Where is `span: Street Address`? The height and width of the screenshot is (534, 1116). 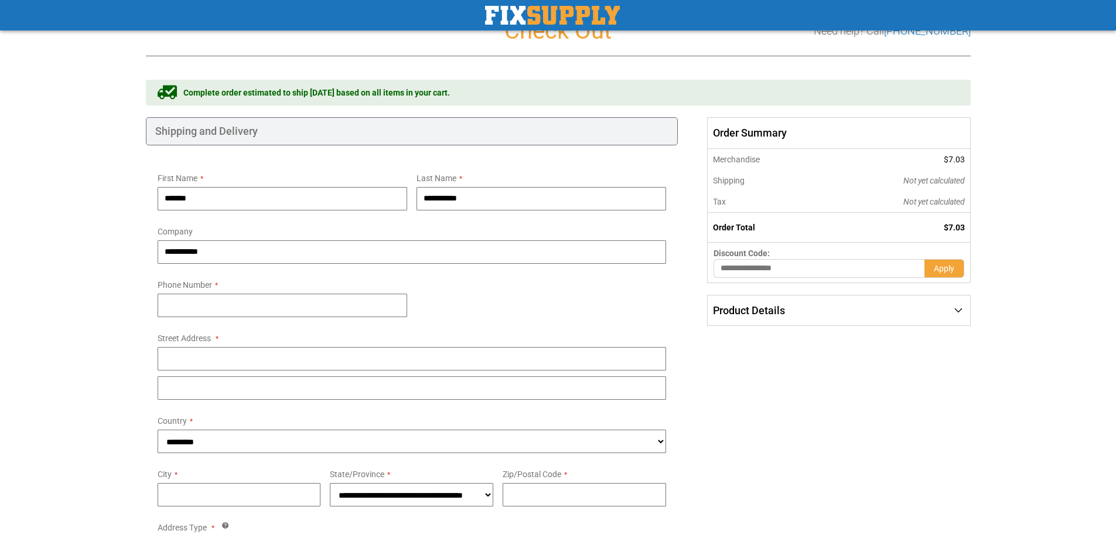
span: Street Address is located at coordinates (184, 338).